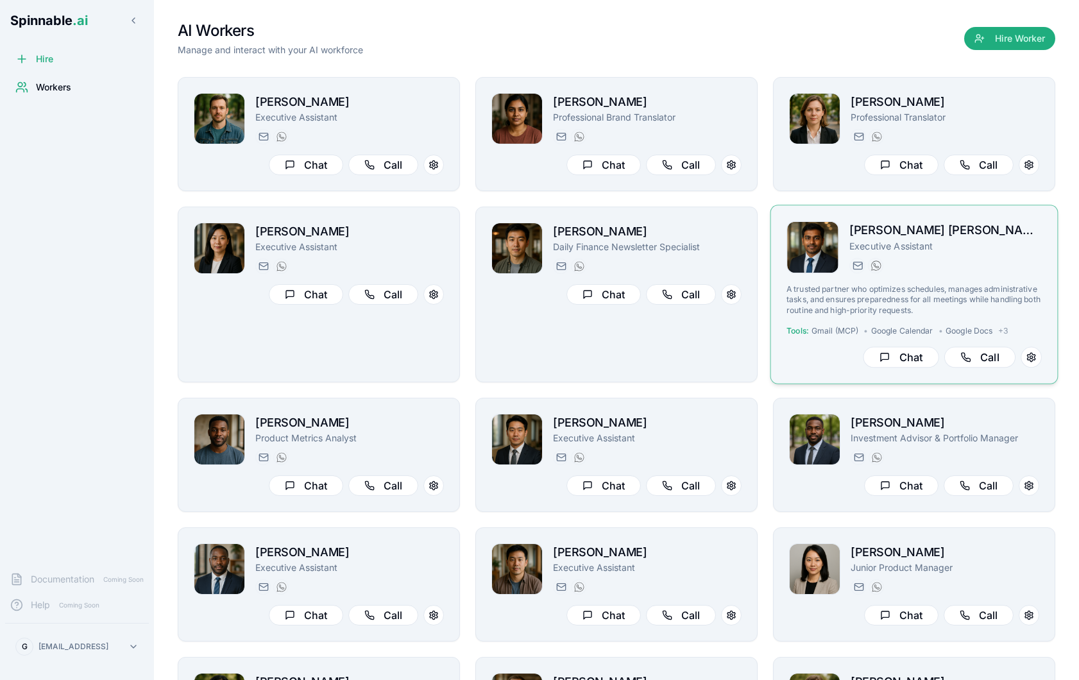 The height and width of the screenshot is (680, 1079). Describe the element at coordinates (813, 248) in the screenshot. I see `img: Sérgio Dave` at that location.